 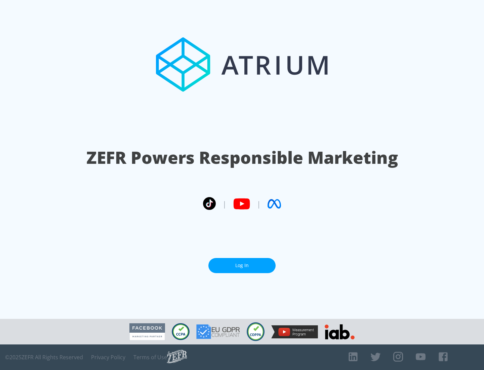 I want to click on img: CCPA Compliant, so click(x=181, y=332).